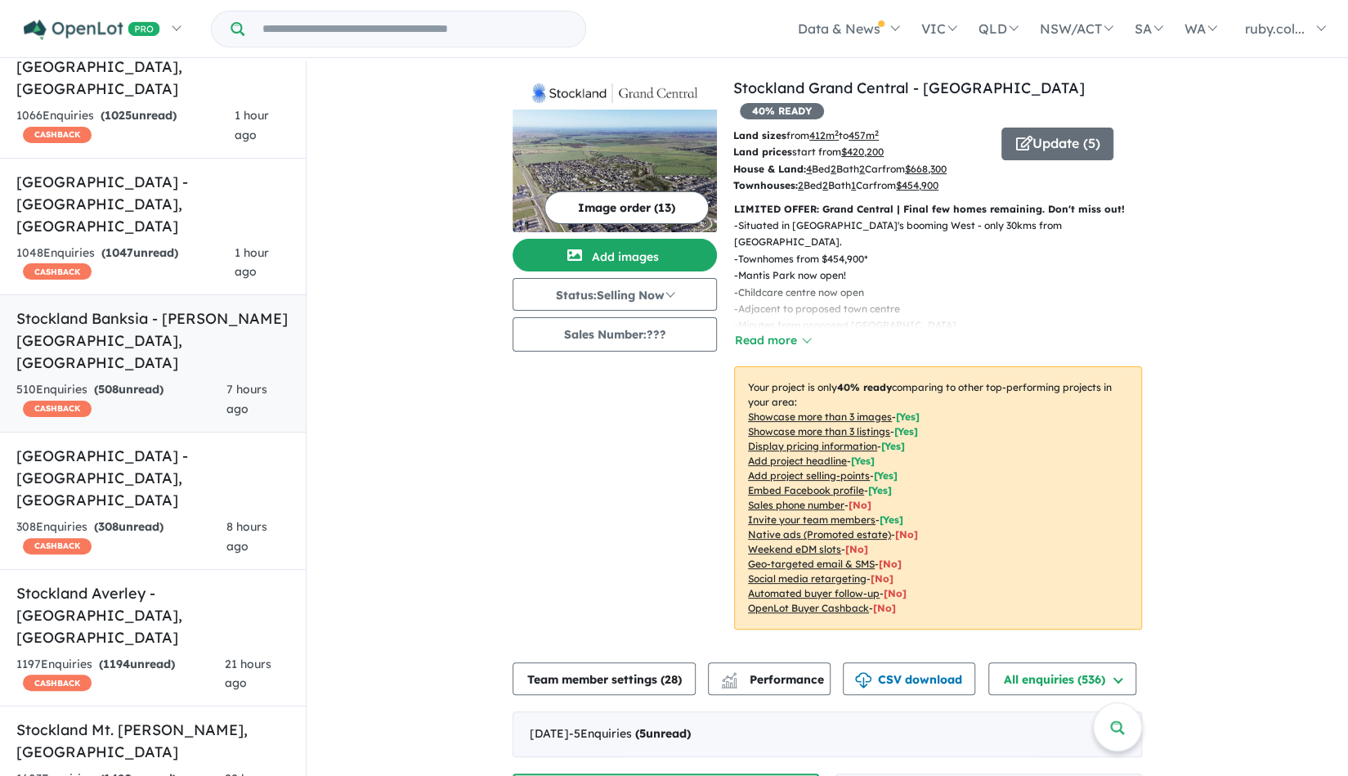 This screenshot has height=776, width=1348. What do you see at coordinates (247, 536) in the screenshot?
I see `span: 8 hours ago` at bounding box center [247, 536].